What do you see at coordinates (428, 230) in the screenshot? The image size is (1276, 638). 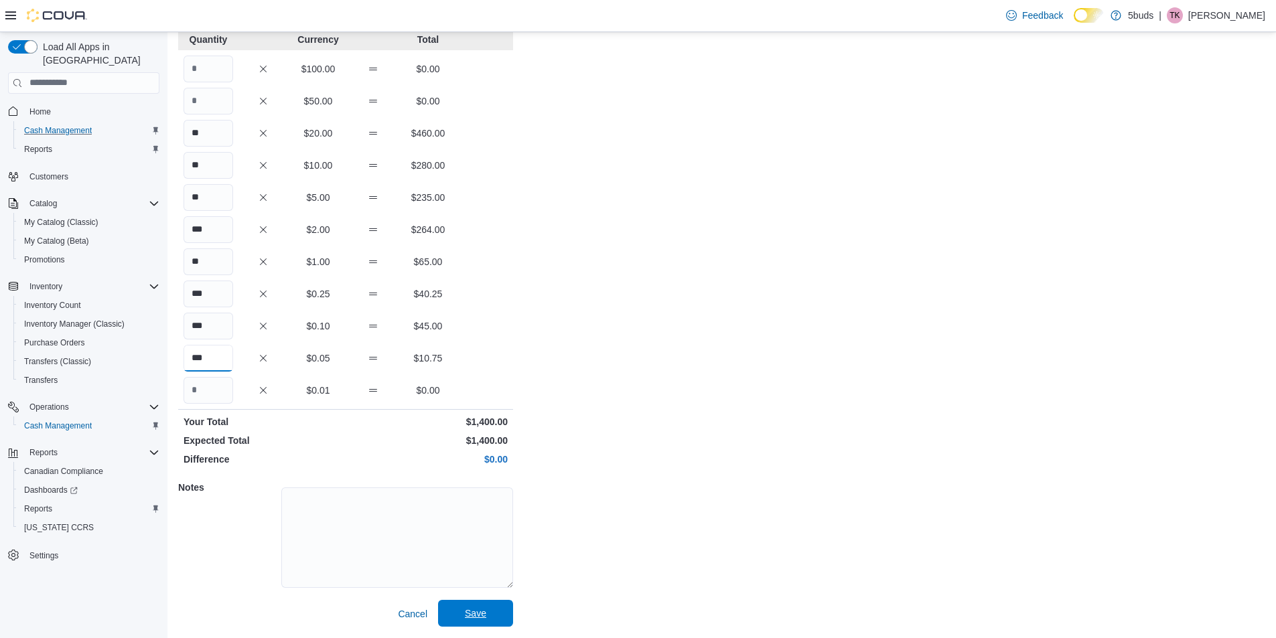 I see `p: $264.00` at bounding box center [428, 230].